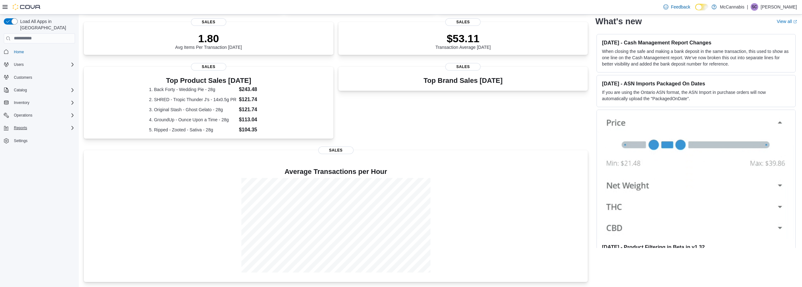 This screenshot has width=802, height=287. Describe the element at coordinates (193, 130) in the screenshot. I see `dt: 5. Ripped - Zooted - Sativa - 28g` at that location.